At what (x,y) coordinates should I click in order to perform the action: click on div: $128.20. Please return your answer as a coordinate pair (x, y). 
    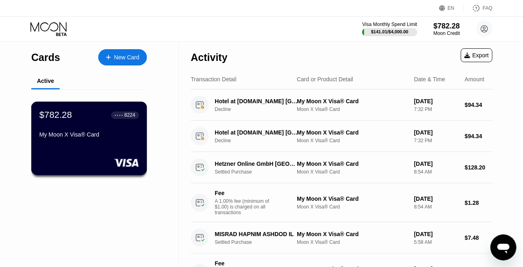
    Looking at the image, I should click on (478, 167).